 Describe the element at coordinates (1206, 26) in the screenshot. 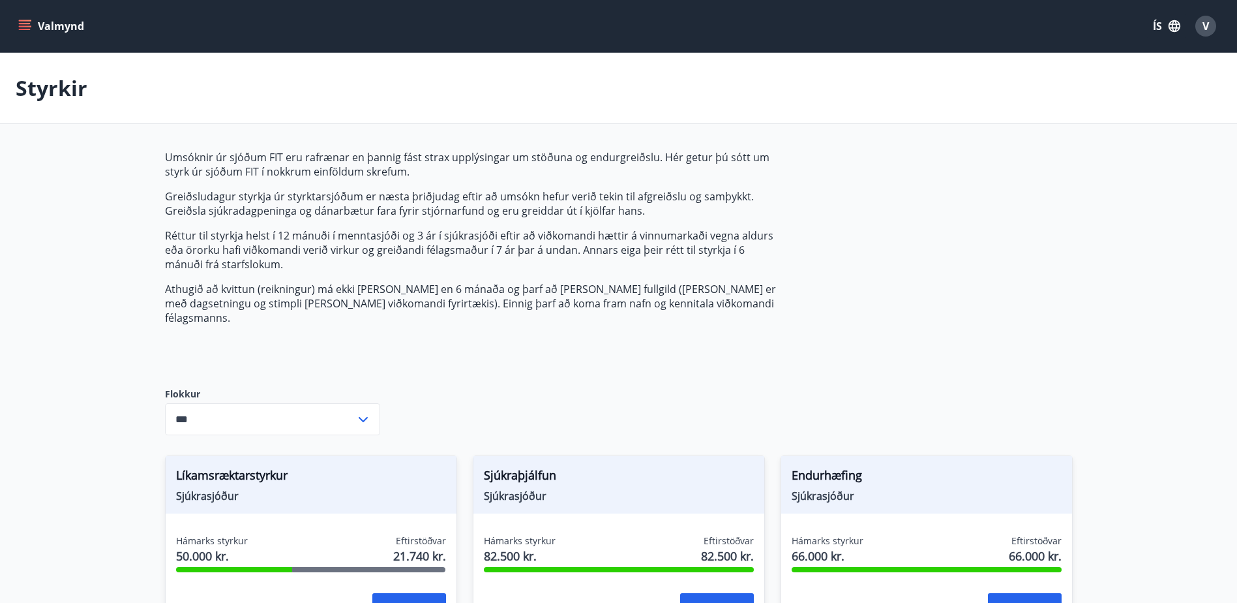

I see `span: V` at that location.